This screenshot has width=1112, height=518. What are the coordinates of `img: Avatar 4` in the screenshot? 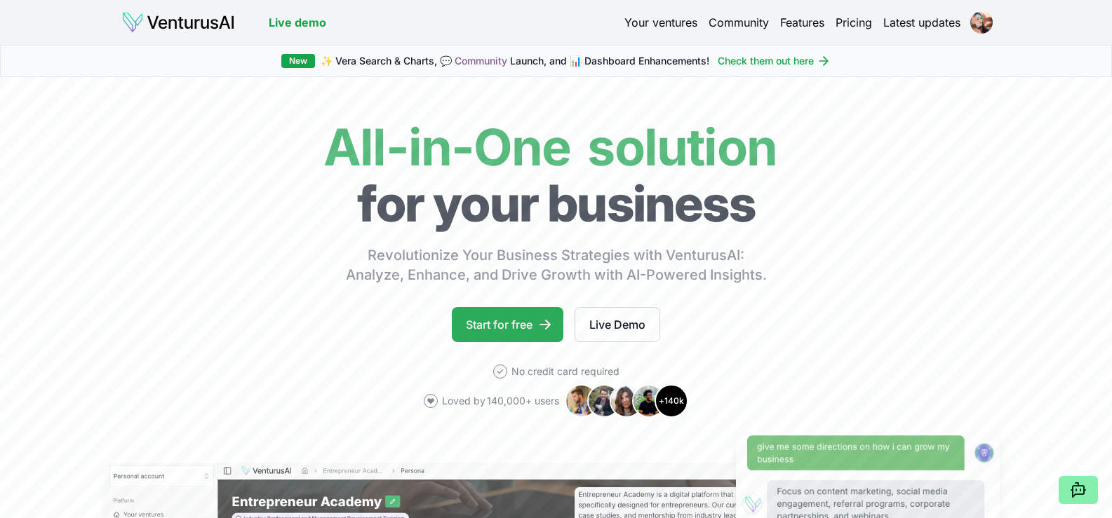 It's located at (649, 401).